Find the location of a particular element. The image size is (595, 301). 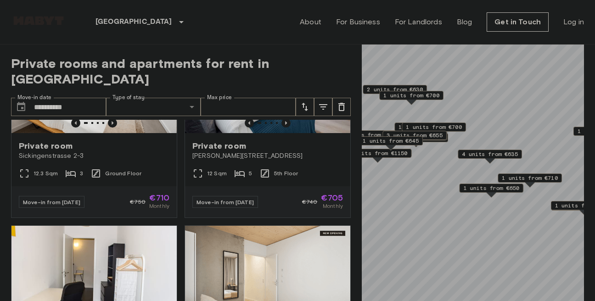

span: €710 is located at coordinates (159, 198).